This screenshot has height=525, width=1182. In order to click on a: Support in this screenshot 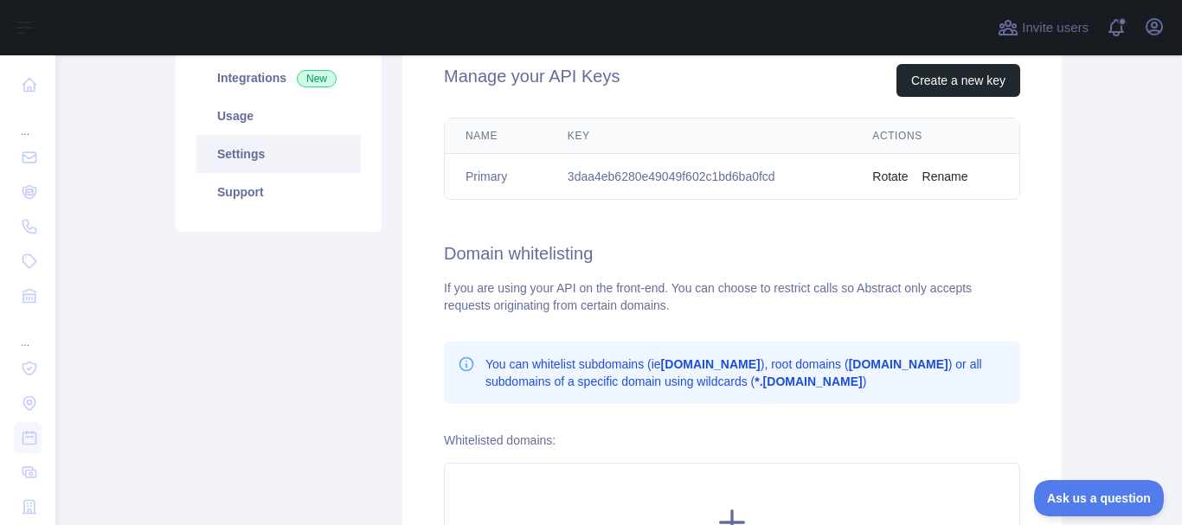, I will do `click(279, 192)`.